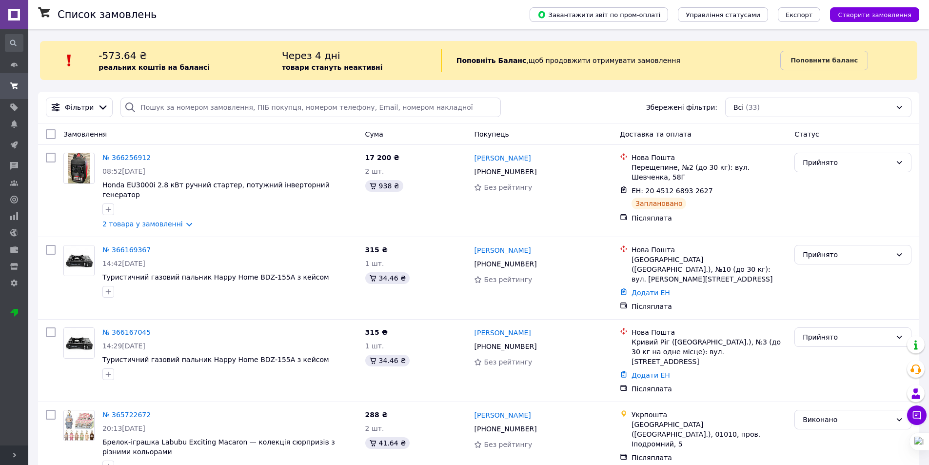  What do you see at coordinates (824, 60) in the screenshot?
I see `a: Поповнити баланс` at bounding box center [824, 60].